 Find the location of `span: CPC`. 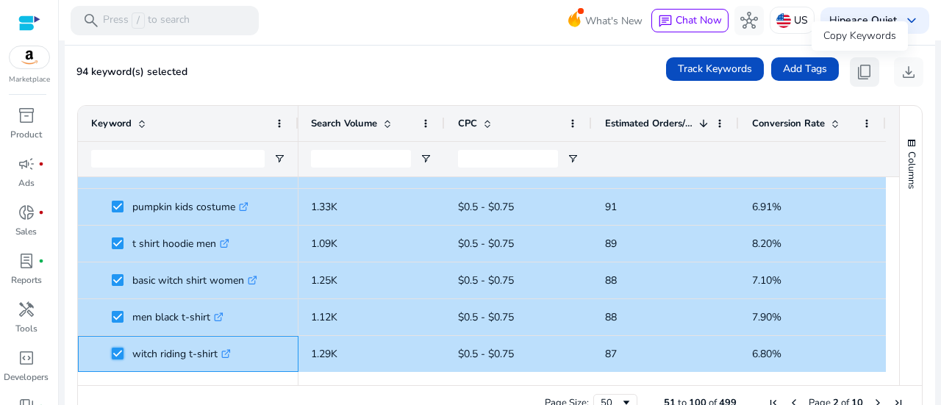

span: CPC is located at coordinates (467, 123).